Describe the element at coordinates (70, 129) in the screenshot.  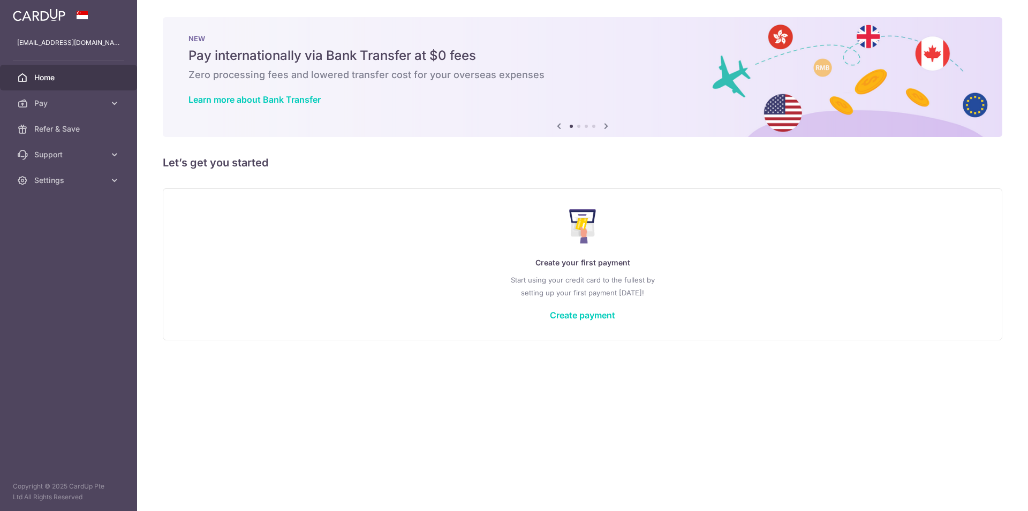
I see `span: Refer & Save` at that location.